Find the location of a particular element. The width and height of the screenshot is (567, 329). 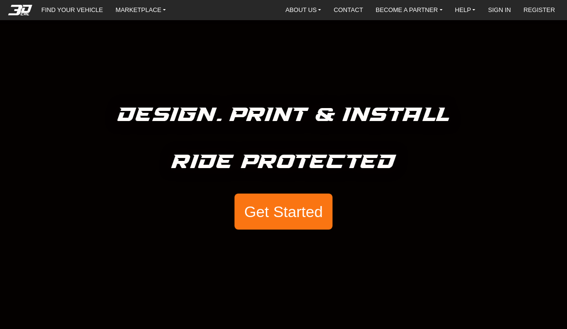

a: REGISTER is located at coordinates (539, 10).